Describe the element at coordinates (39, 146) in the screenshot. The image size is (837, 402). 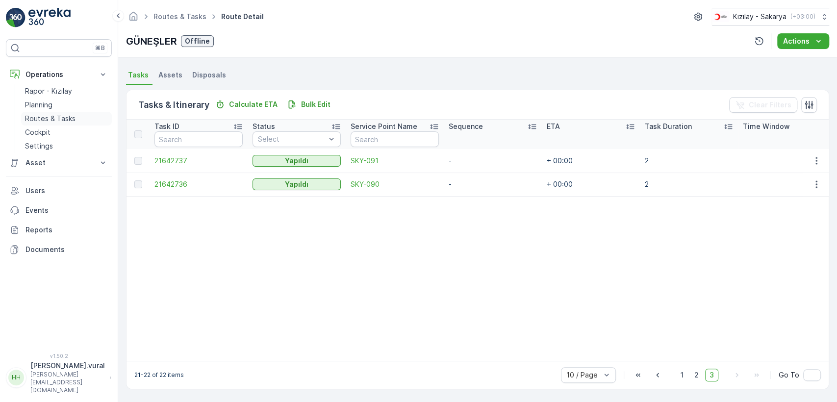
I see `p: Settings` at that location.